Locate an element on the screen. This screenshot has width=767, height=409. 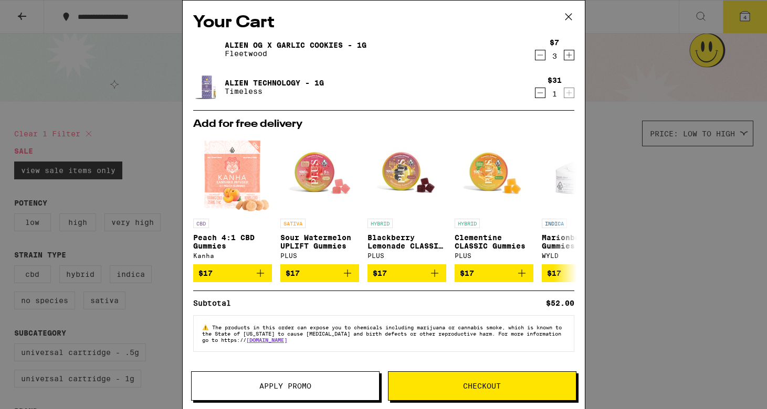
img: PLUS - Sour Watermelon UPLIFT Gummies is located at coordinates (320, 174).